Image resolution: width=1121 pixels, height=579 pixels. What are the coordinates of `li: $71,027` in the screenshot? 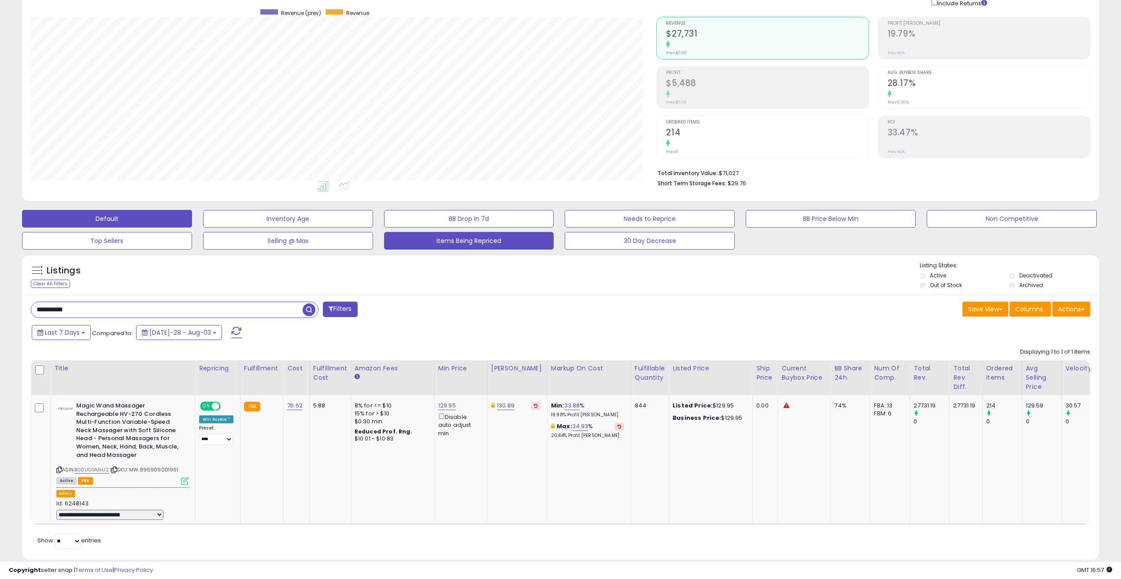 It's located at (871, 172).